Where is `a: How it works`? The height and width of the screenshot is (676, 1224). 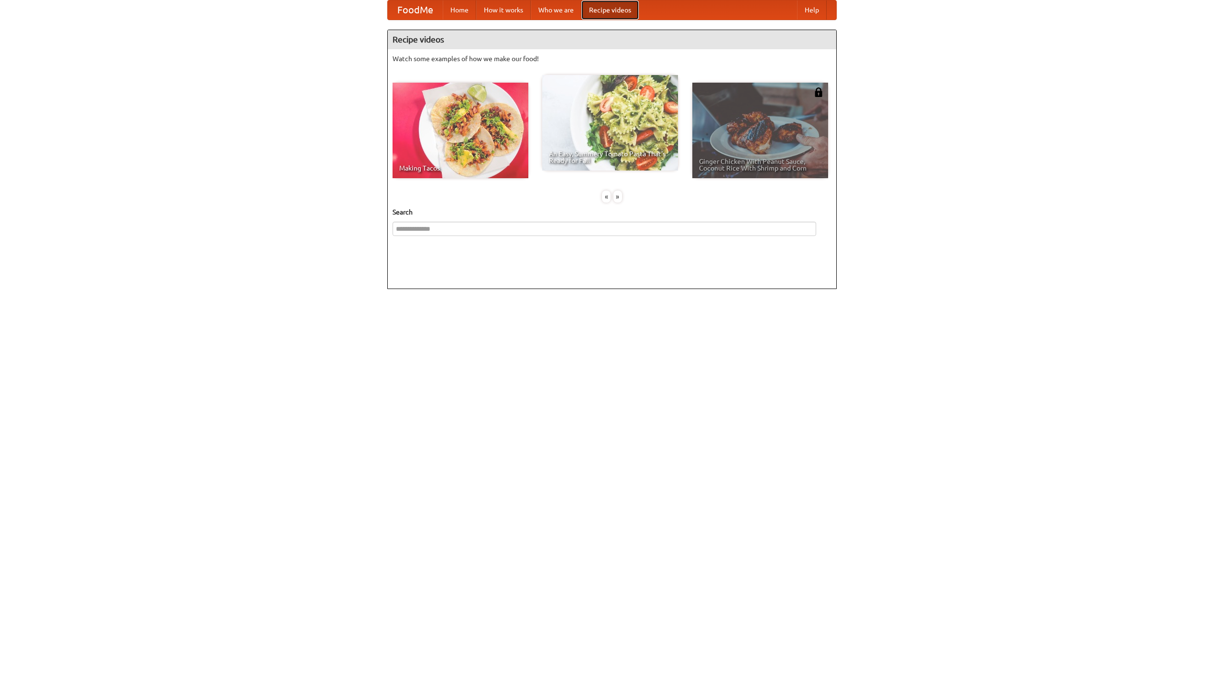
a: How it works is located at coordinates (503, 10).